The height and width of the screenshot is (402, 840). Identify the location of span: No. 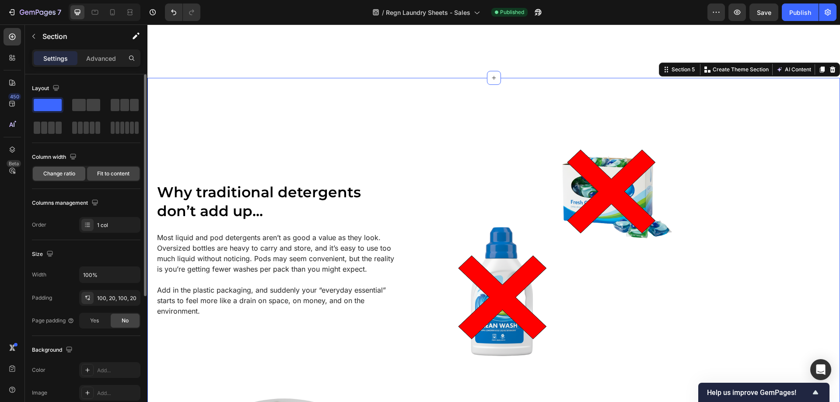
(125, 321).